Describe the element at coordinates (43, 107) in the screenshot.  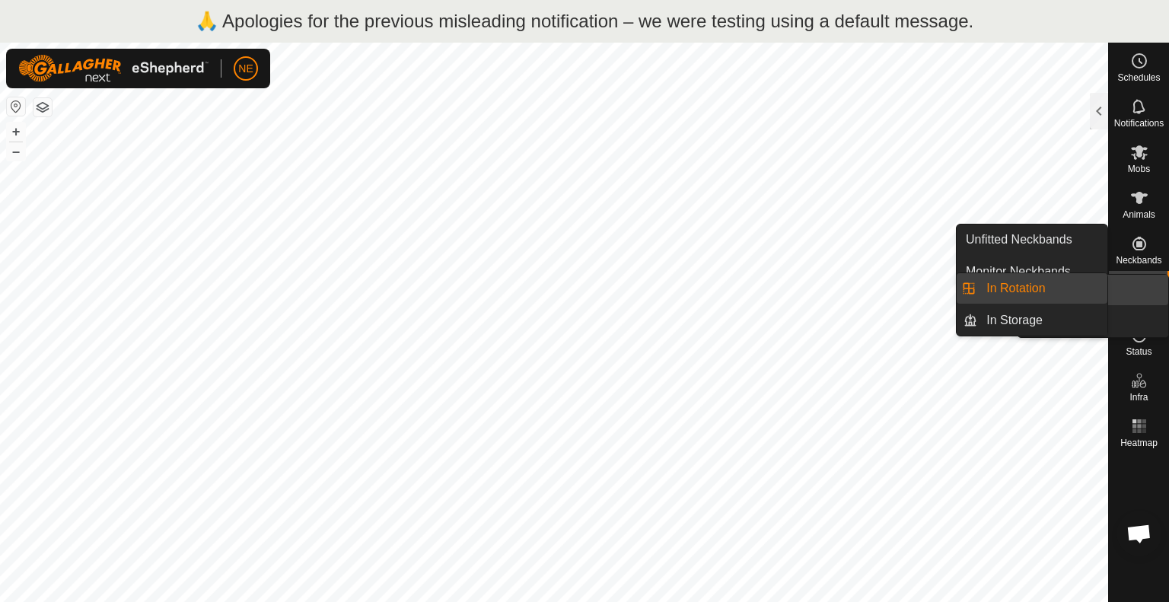
I see `button: Map Layers` at that location.